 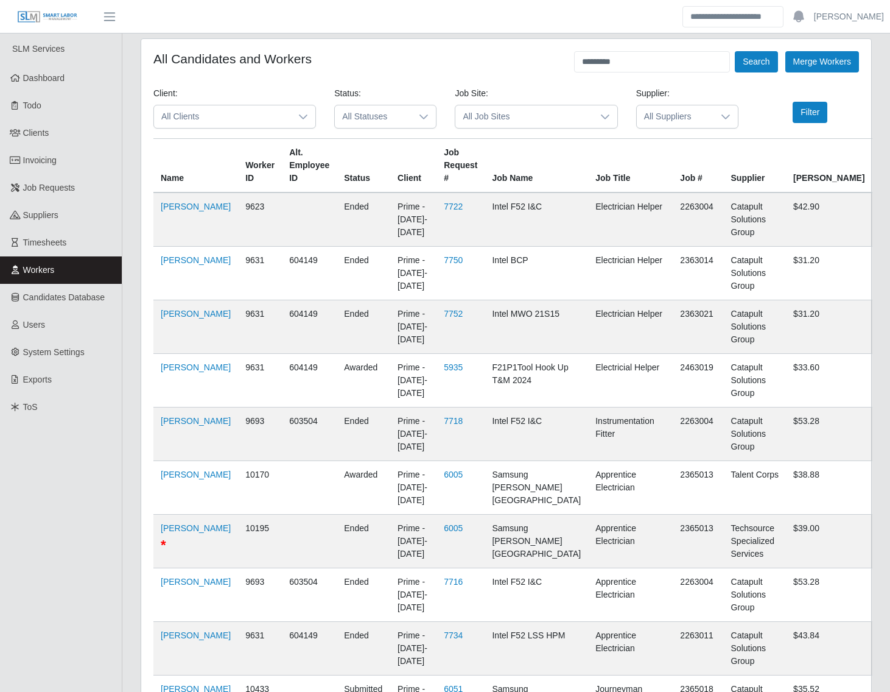 What do you see at coordinates (829, 488) in the screenshot?
I see `td: $38.88` at bounding box center [829, 488].